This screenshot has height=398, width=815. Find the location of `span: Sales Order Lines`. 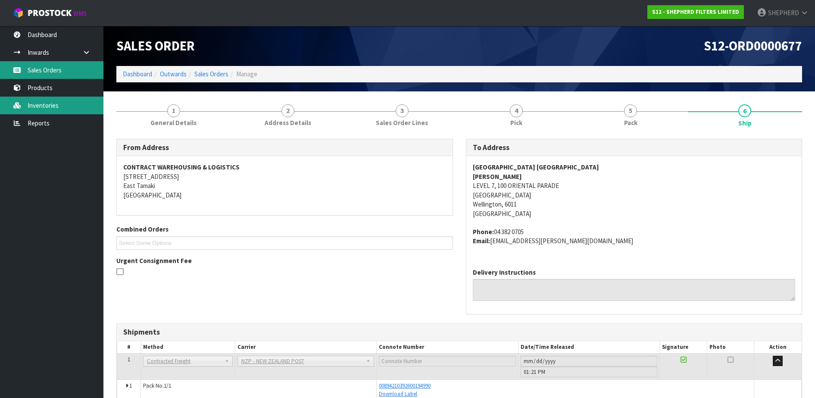

span: Sales Order Lines is located at coordinates (401, 122).